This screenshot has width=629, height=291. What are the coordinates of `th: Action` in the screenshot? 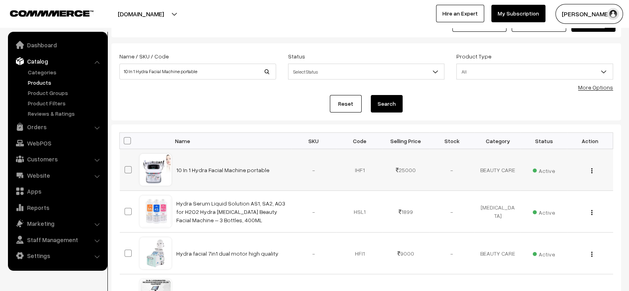 It's located at (590, 141).